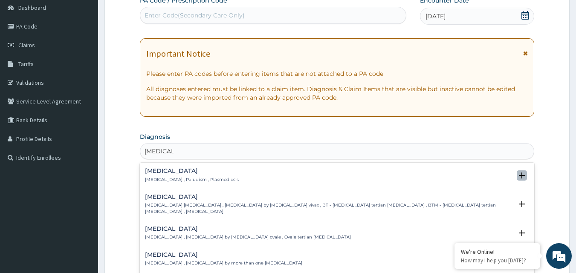 Image resolution: width=576 pixels, height=273 pixels. Describe the element at coordinates (32, 8) in the screenshot. I see `span: Dashboard` at that location.